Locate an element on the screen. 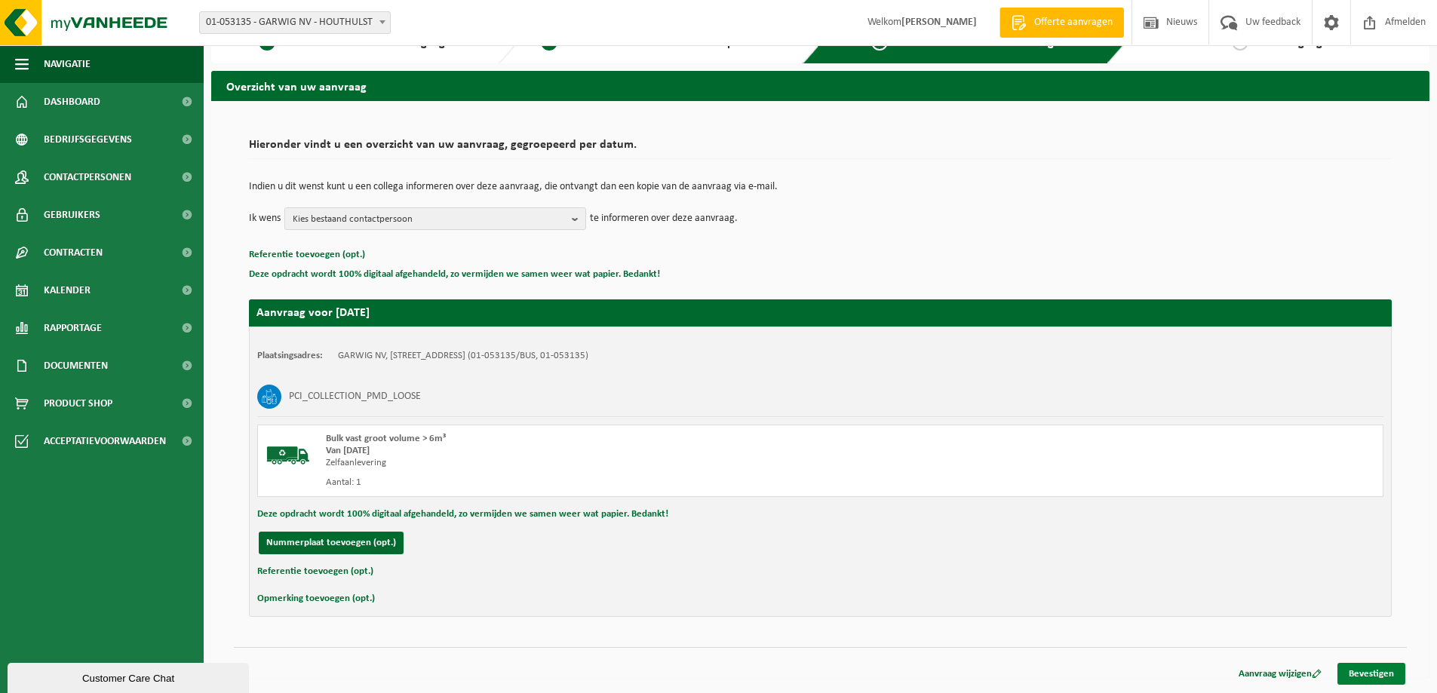 This screenshot has width=1437, height=693. img: BL-SO-LV.png is located at coordinates (288, 456).